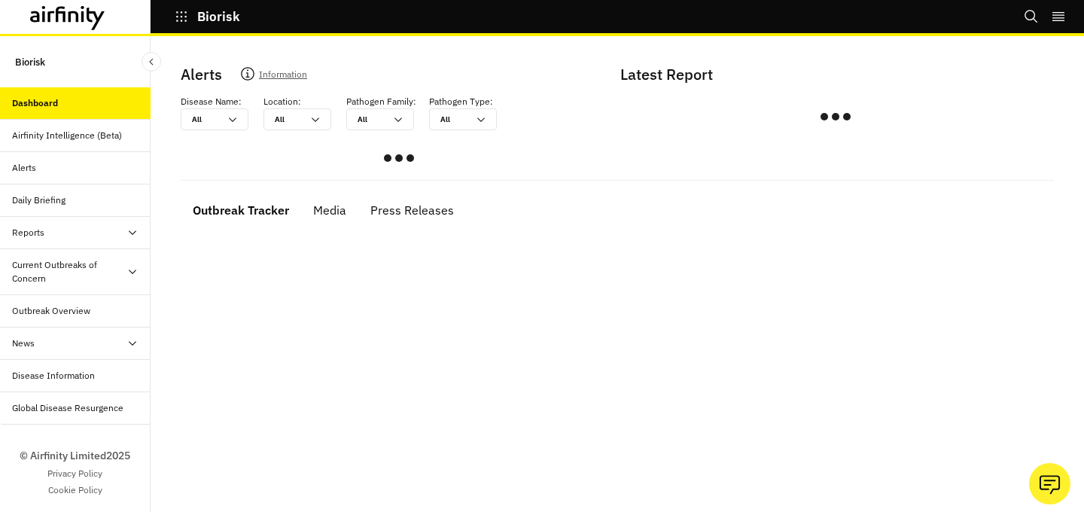 This screenshot has width=1084, height=512. Describe the element at coordinates (38, 200) in the screenshot. I see `div: Daily Briefing` at that location.